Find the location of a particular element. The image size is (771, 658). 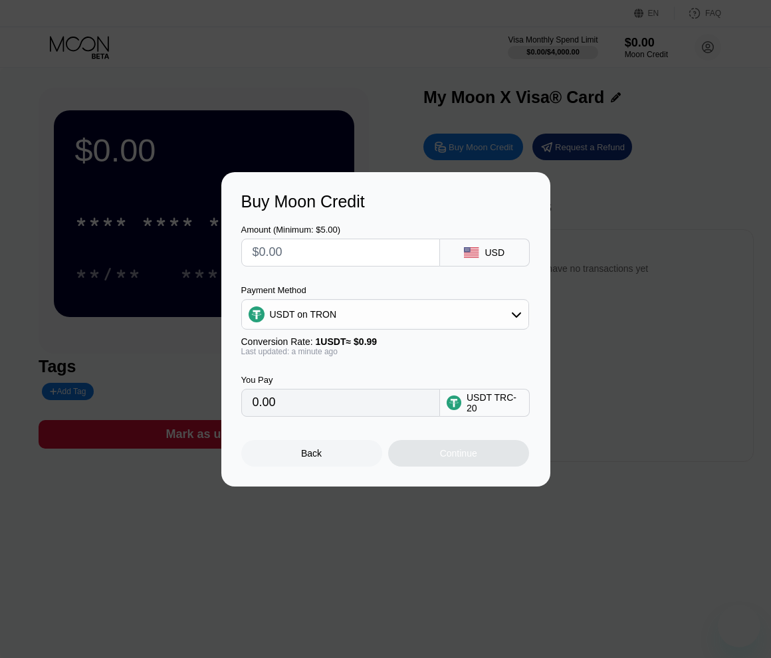

div: Payment Method is located at coordinates (385, 290).